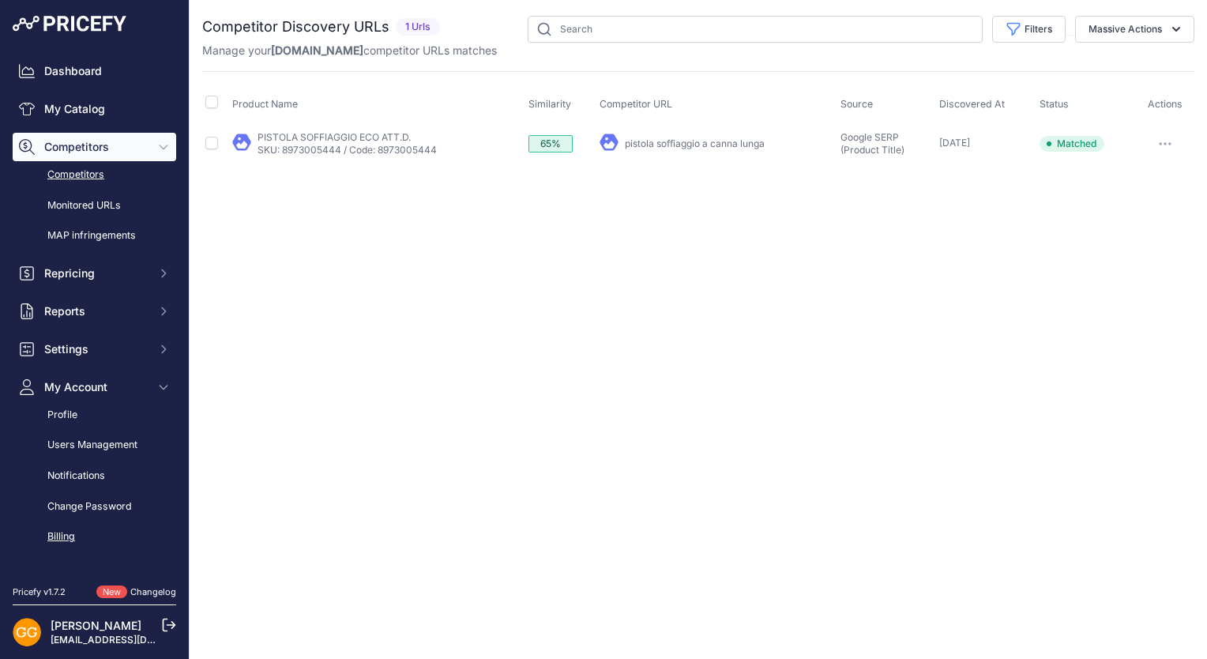  What do you see at coordinates (94, 387) in the screenshot?
I see `button: My Account` at bounding box center [94, 387].